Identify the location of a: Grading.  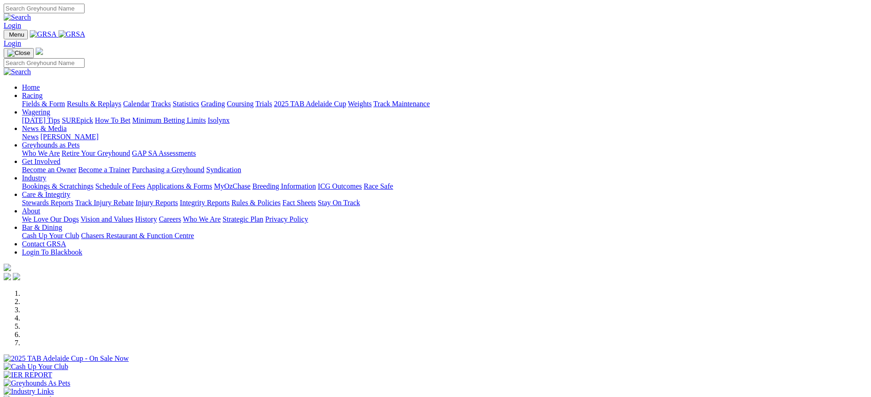
(213, 103).